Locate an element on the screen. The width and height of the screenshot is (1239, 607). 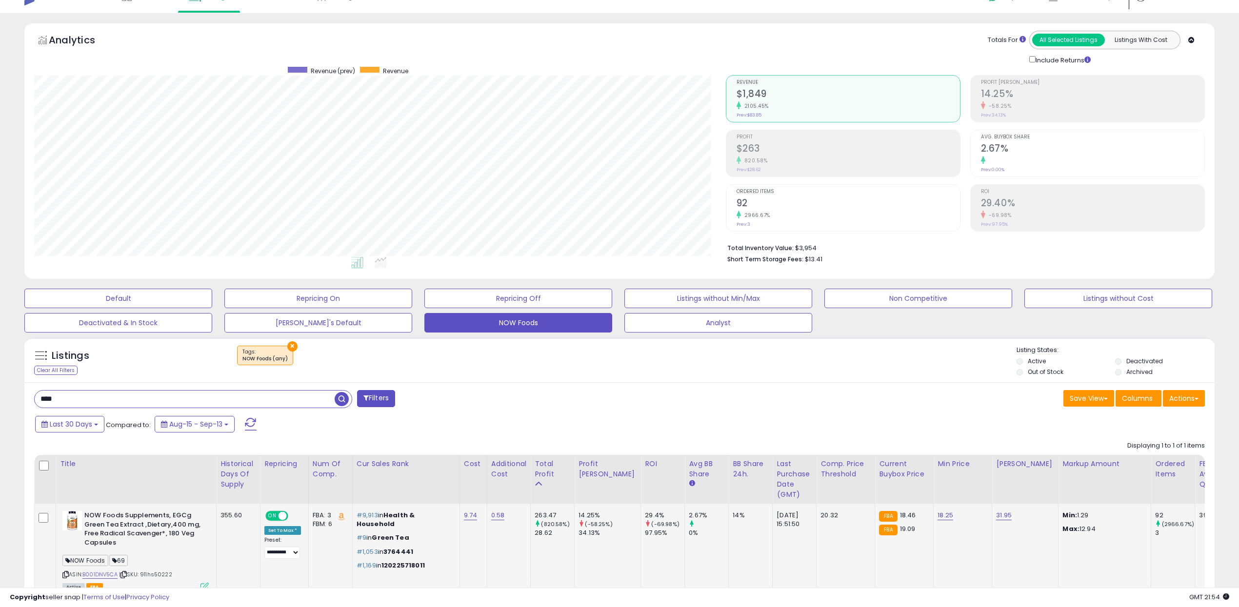
div: 20.32 is located at coordinates (844, 516).